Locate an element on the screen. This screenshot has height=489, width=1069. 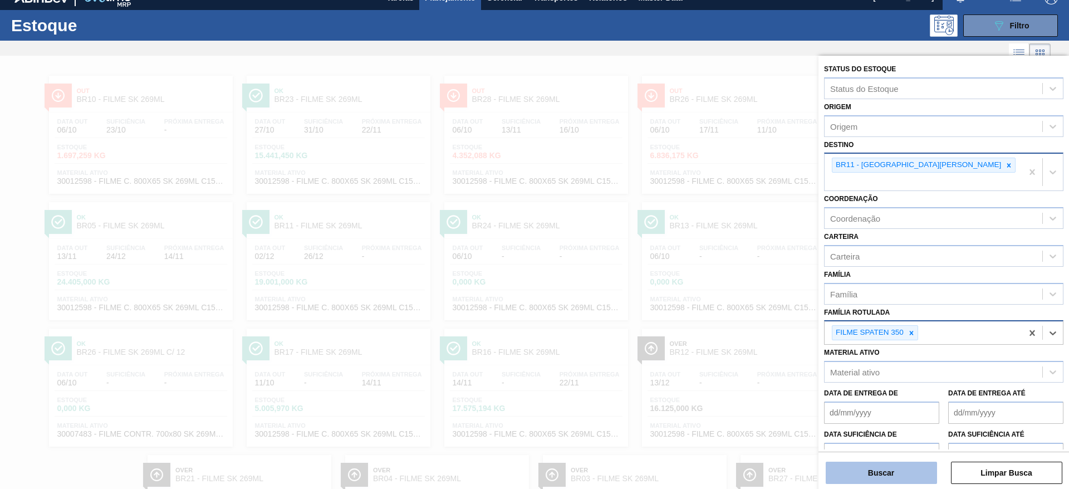
div: Origem is located at coordinates (844, 126).